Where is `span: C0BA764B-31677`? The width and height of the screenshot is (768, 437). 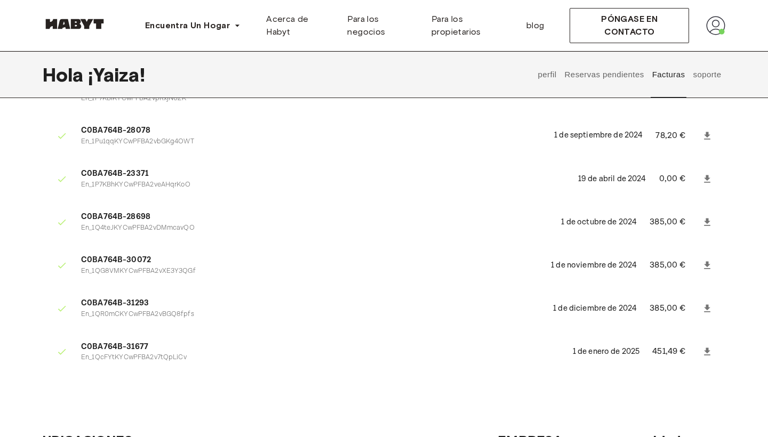
span: C0BA764B-31677 is located at coordinates (321, 347).